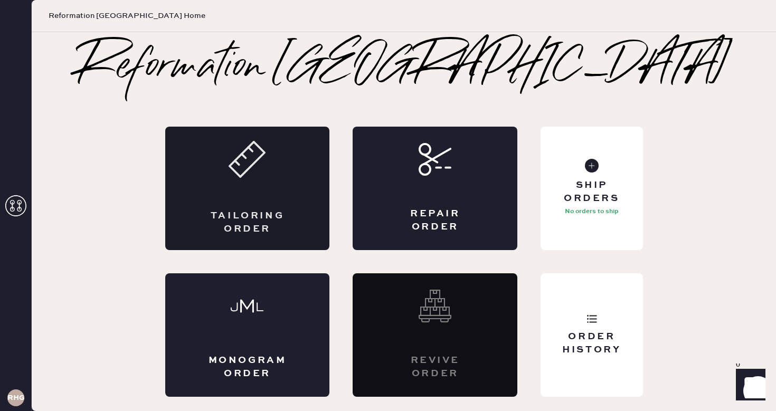 This screenshot has width=776, height=411. I want to click on div: Revive order, so click(435, 367).